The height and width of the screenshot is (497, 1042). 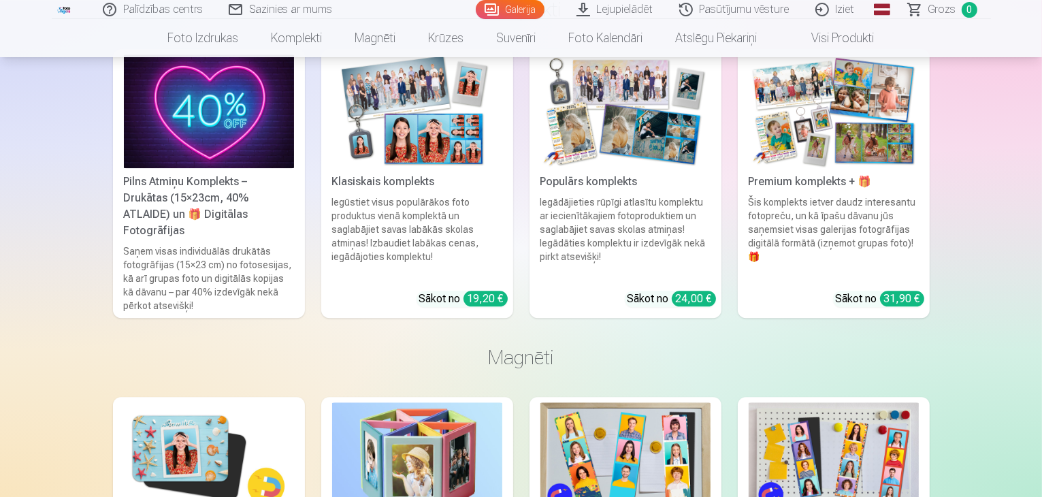 What do you see at coordinates (417, 183) in the screenshot?
I see `a: Klasiskais komplektsKlasiskais komplektsIegūstiet visus populārākos foto produktus vienā komplekt...` at bounding box center [417, 183].